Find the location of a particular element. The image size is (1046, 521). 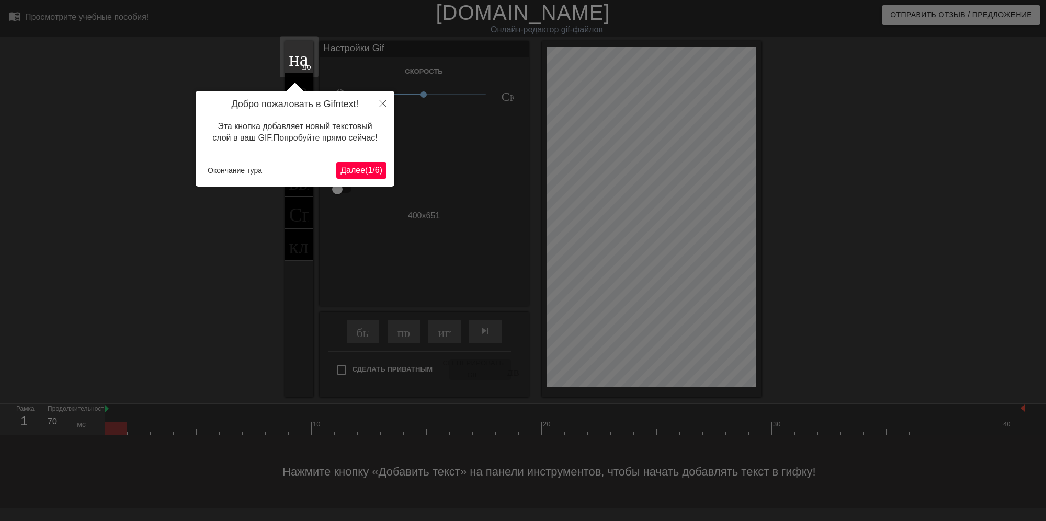

ya-tr-span: Эта кнопка добавляет новый текстовый слой в ваш GIF. is located at coordinates (292, 132).